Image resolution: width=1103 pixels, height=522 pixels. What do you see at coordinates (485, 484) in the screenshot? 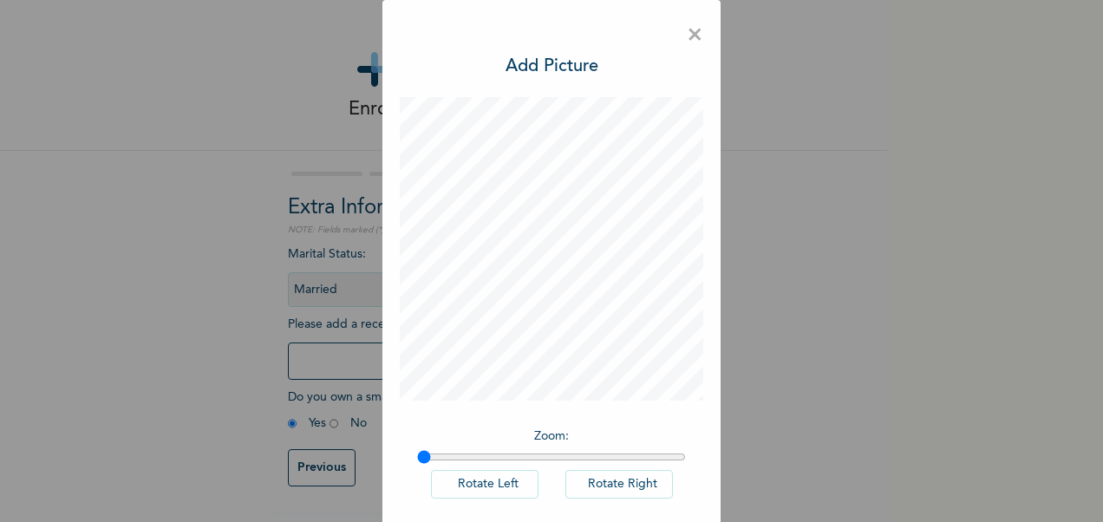
I see `button: Rotate Left` at bounding box center [485, 484].